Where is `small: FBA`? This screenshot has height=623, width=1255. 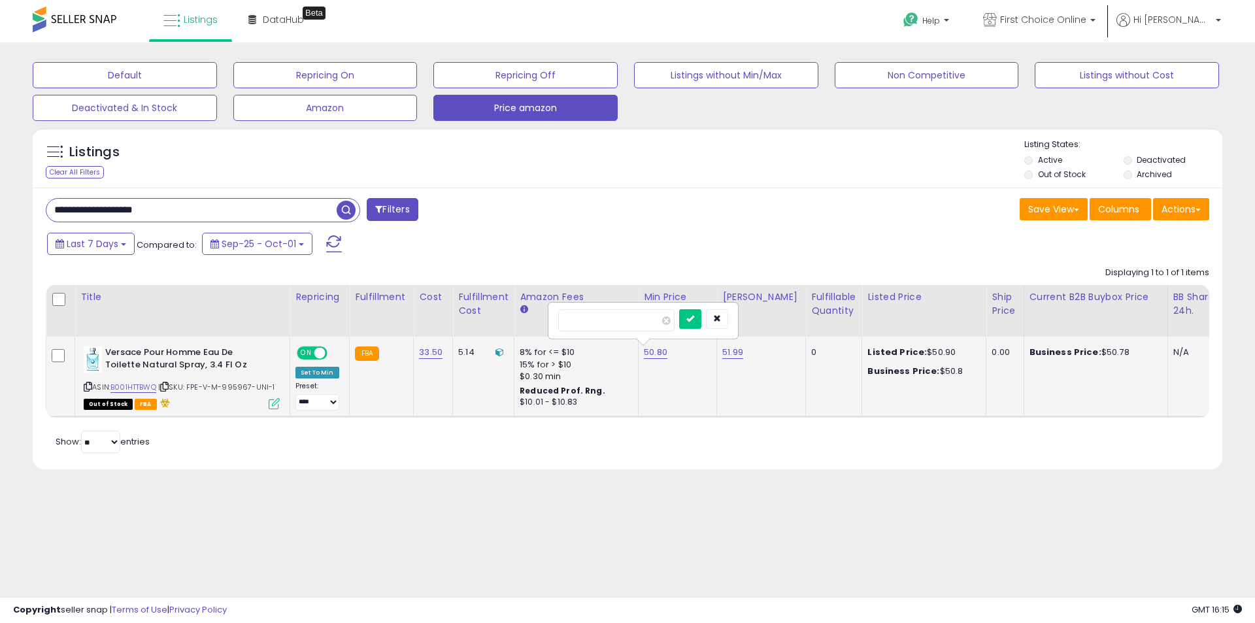
small: FBA is located at coordinates (367, 354).